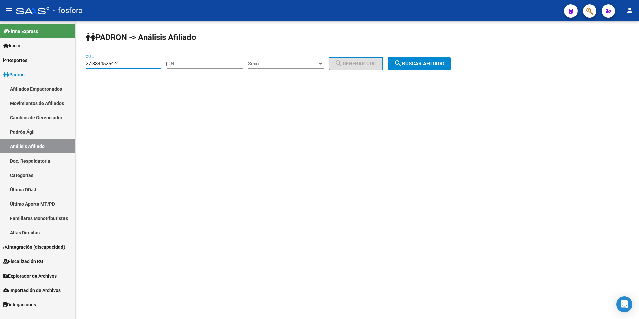 This screenshot has height=319, width=639. I want to click on span: Sexo, so click(283, 64).